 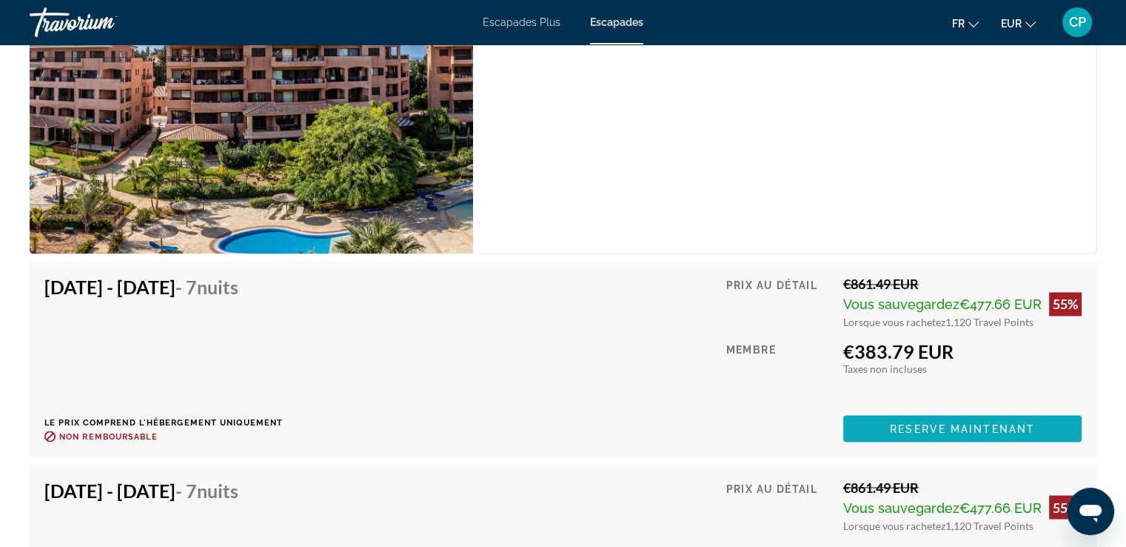 What do you see at coordinates (104, 22) in the screenshot?
I see `a: Travorium` at bounding box center [104, 22].